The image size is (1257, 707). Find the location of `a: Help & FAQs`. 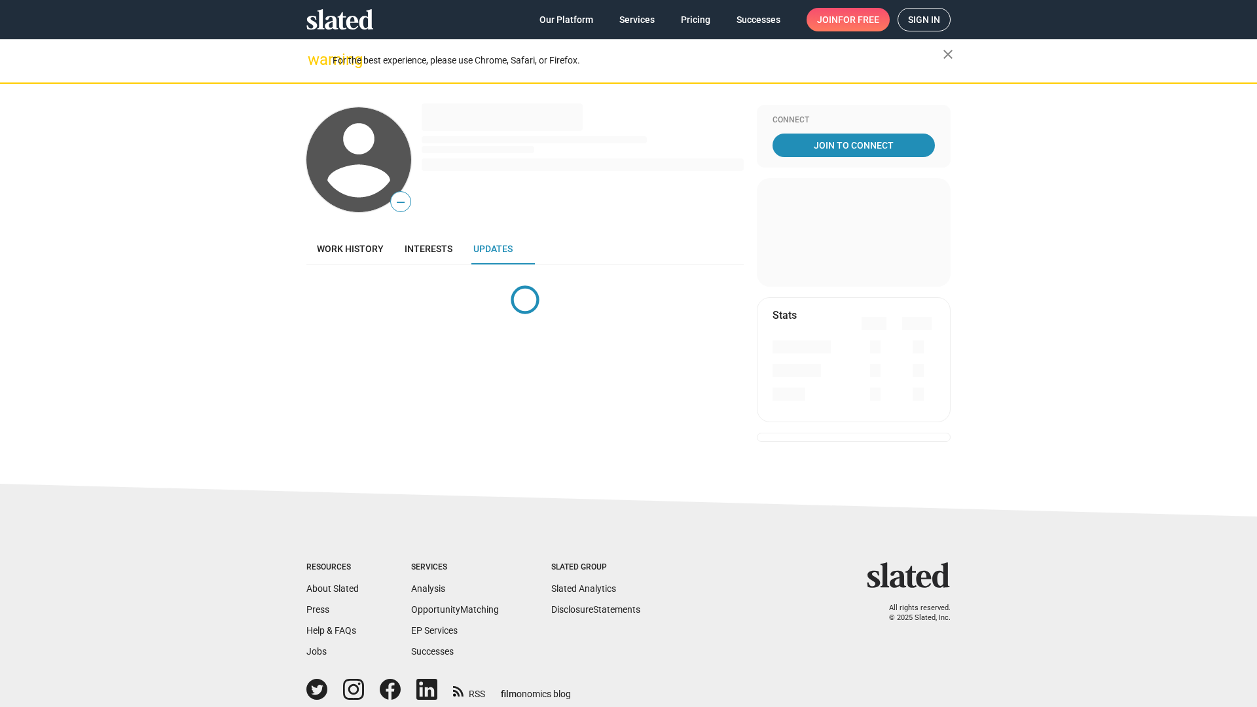

a: Help & FAQs is located at coordinates (331, 630).